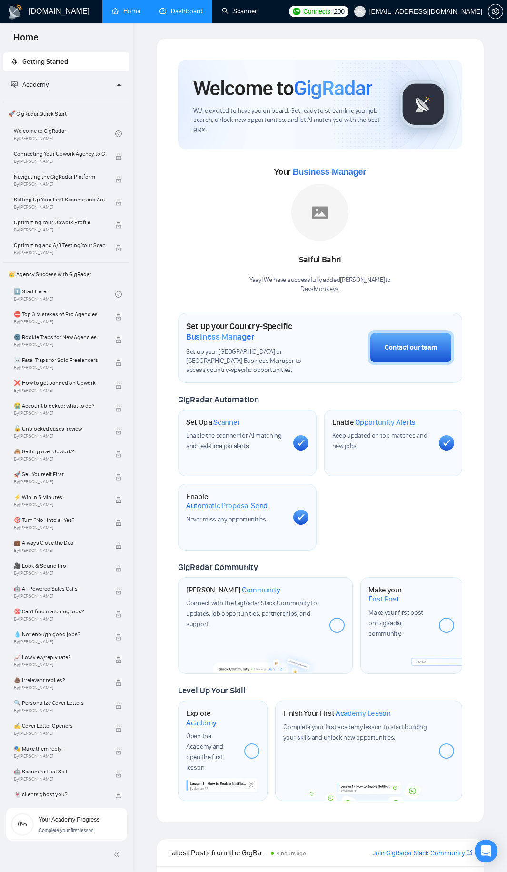  I want to click on span: 🎯 Turn “No” into a “Yes”, so click(60, 520).